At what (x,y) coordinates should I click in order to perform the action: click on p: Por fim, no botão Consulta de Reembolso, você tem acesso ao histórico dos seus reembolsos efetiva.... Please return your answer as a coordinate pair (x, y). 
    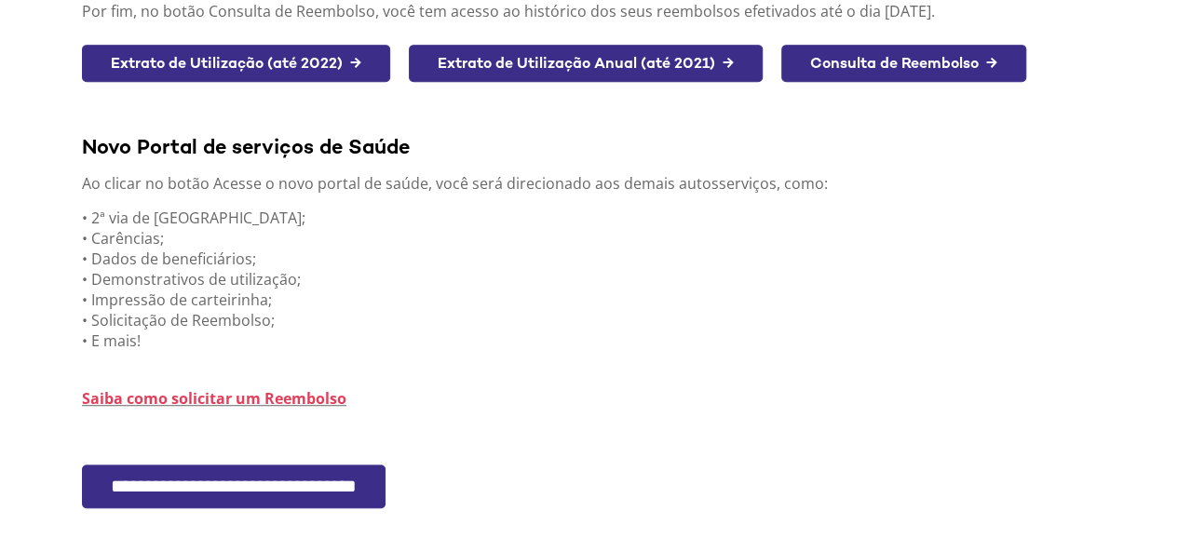
    Looking at the image, I should click on (596, 11).